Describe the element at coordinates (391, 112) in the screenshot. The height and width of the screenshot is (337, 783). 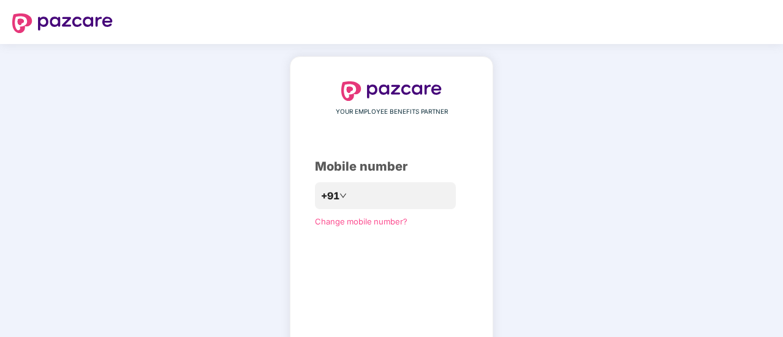
I see `span: YOUR EMPLOYEE BENEFITS PARTNER` at that location.